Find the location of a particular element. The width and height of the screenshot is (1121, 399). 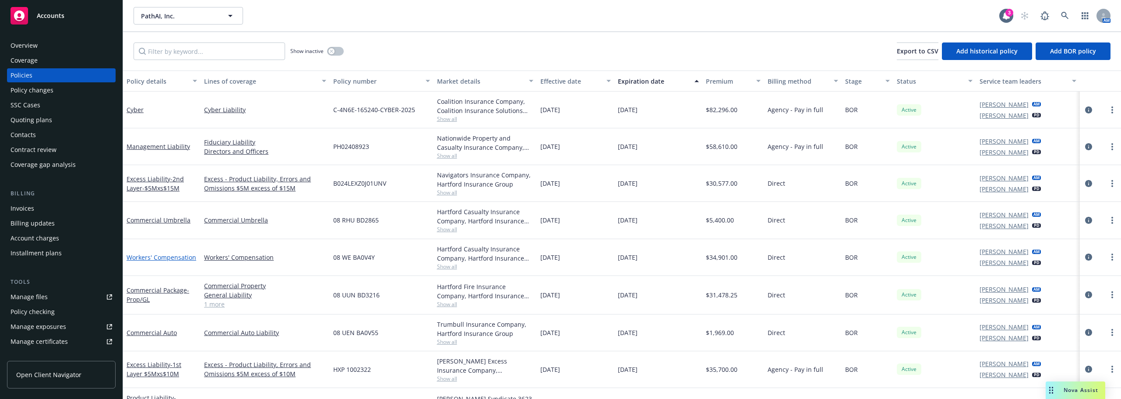

span: PathAI, Inc. is located at coordinates (179, 16).